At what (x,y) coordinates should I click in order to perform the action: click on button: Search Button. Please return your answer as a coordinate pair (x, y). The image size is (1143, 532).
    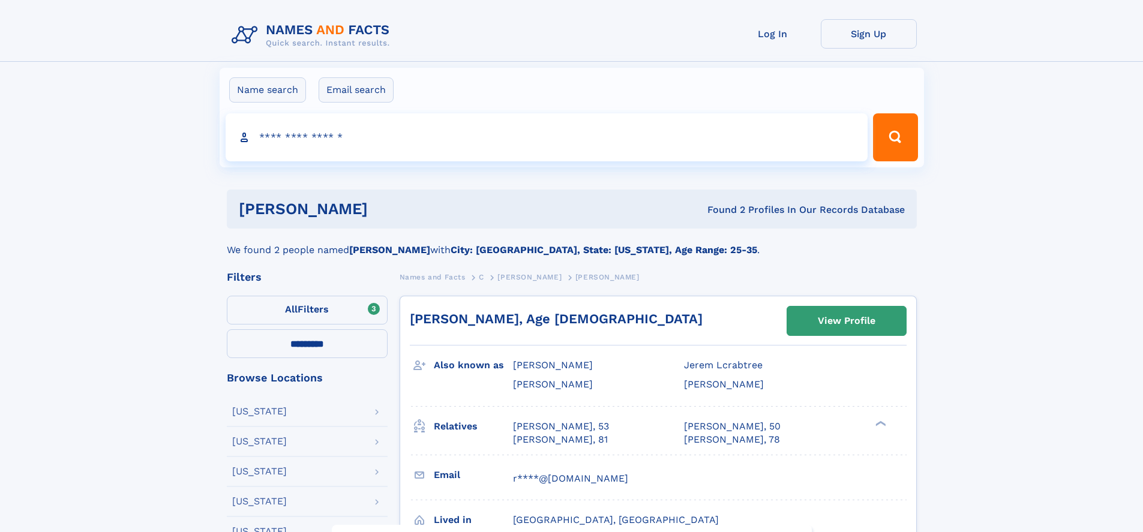
    Looking at the image, I should click on (895, 137).